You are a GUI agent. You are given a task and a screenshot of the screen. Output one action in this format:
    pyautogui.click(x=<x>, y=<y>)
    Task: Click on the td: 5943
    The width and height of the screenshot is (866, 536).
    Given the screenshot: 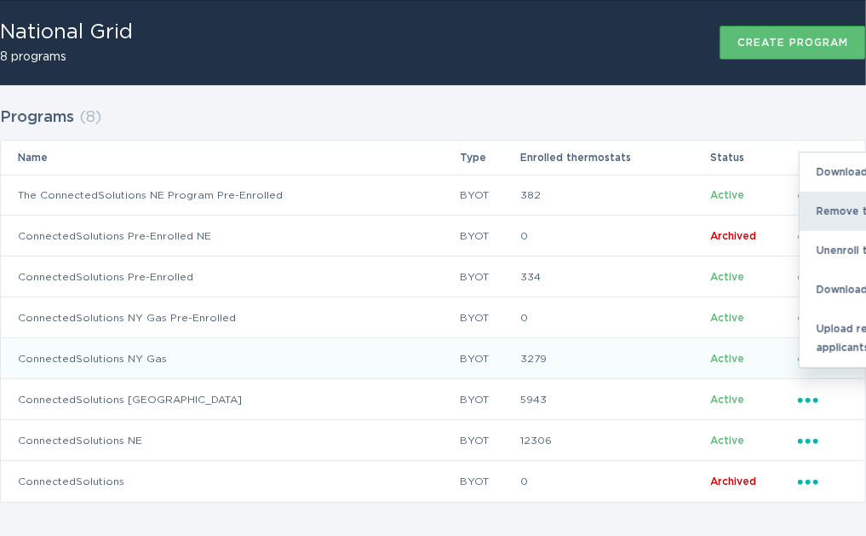 What is the action you would take?
    pyautogui.click(x=615, y=399)
    